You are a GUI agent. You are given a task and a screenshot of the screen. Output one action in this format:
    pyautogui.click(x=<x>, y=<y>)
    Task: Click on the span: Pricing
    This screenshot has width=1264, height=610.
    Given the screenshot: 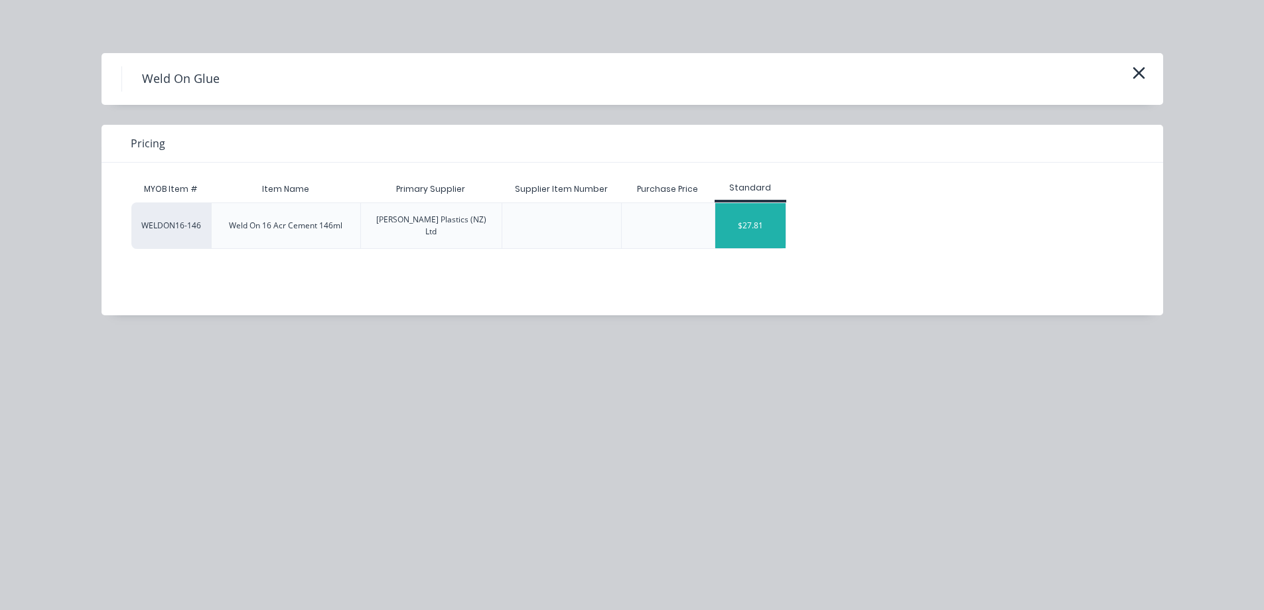 What is the action you would take?
    pyautogui.click(x=148, y=143)
    